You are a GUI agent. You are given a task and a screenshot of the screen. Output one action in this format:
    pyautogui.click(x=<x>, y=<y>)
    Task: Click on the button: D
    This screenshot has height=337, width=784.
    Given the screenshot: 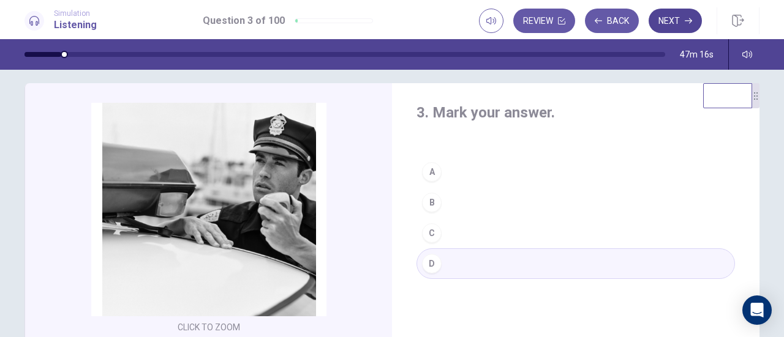 What is the action you would take?
    pyautogui.click(x=576, y=264)
    